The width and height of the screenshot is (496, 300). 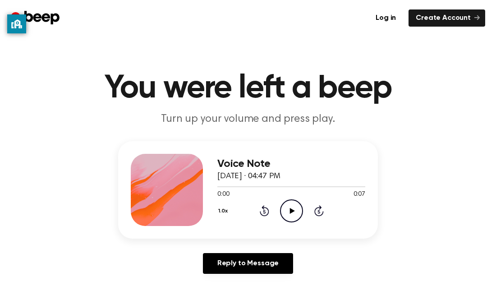 I want to click on span: 0:00, so click(x=223, y=194).